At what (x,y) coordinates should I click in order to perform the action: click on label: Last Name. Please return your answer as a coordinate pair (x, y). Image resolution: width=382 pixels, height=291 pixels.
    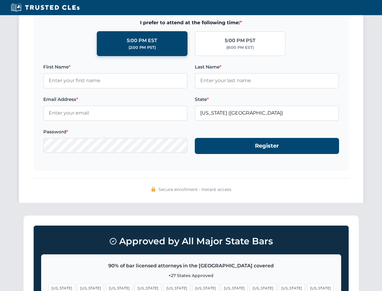
    Looking at the image, I should click on (267, 67).